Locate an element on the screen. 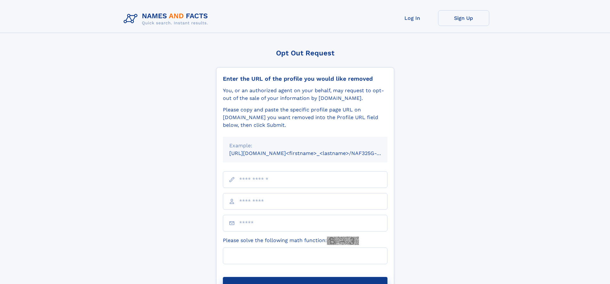  label: Please solve the following math function: is located at coordinates (291, 241).